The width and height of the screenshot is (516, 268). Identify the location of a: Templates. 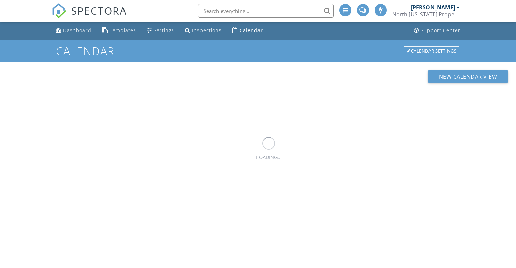
(119, 31).